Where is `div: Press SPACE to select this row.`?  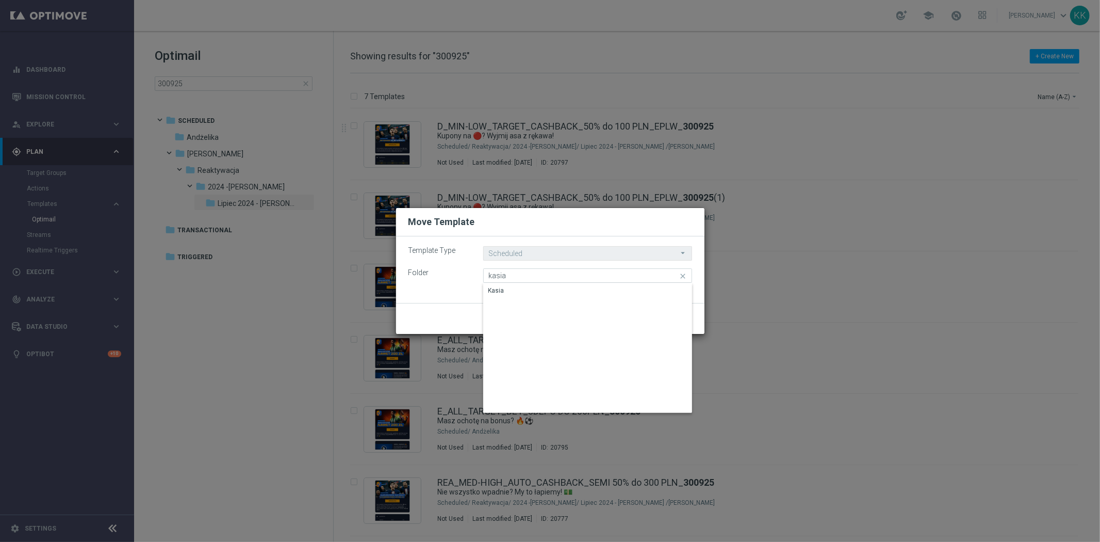 div: Press SPACE to select this row. is located at coordinates (588, 291).